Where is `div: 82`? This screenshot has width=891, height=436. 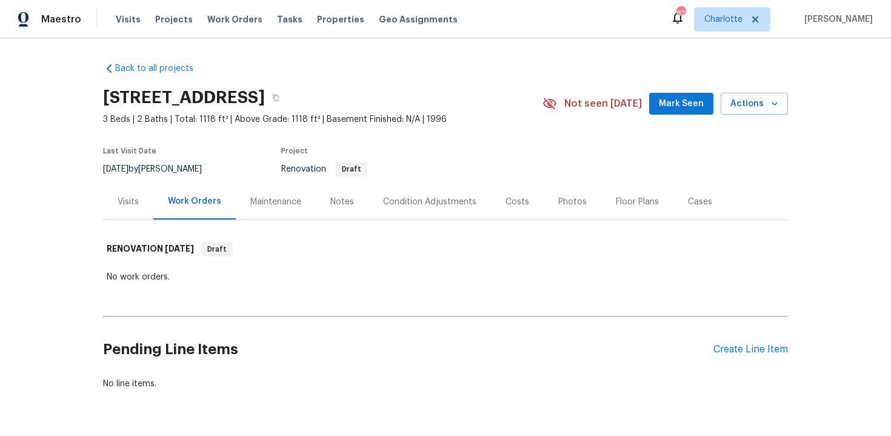
div: 82 is located at coordinates (681, 13).